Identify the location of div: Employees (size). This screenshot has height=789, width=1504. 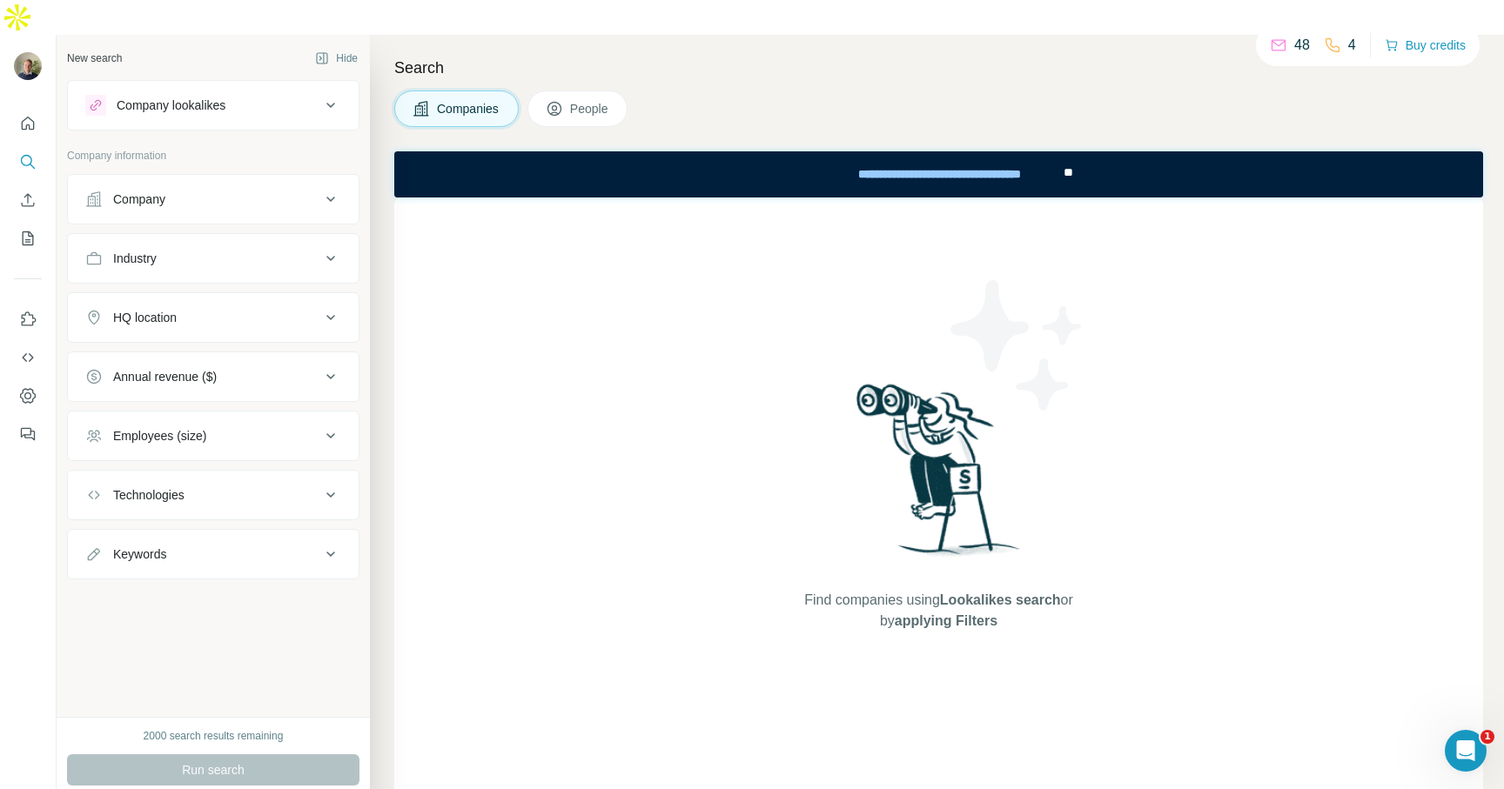
(159, 436).